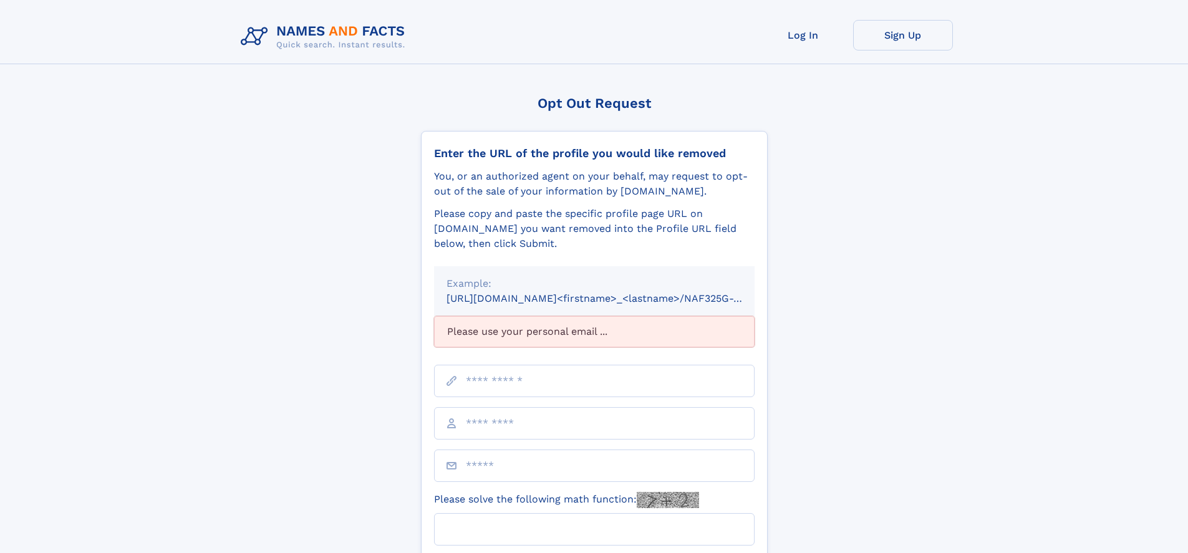 The image size is (1188, 553). What do you see at coordinates (903, 35) in the screenshot?
I see `a: Sign Up` at bounding box center [903, 35].